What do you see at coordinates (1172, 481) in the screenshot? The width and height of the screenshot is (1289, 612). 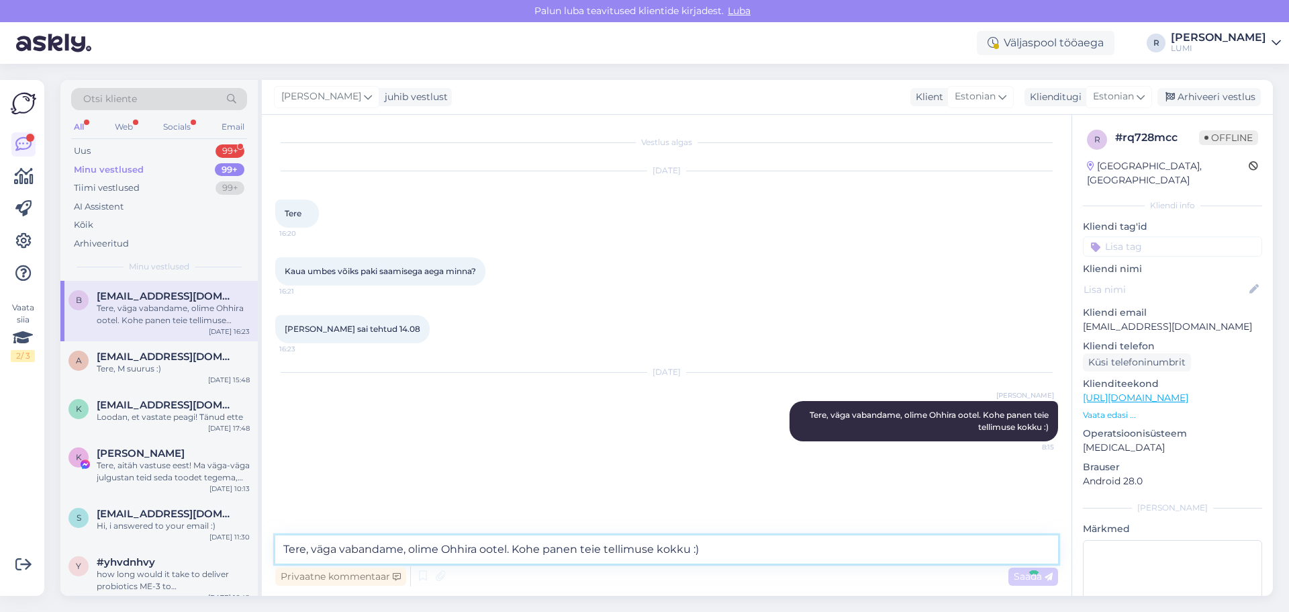 I see `p: Android 28.0` at bounding box center [1172, 481].